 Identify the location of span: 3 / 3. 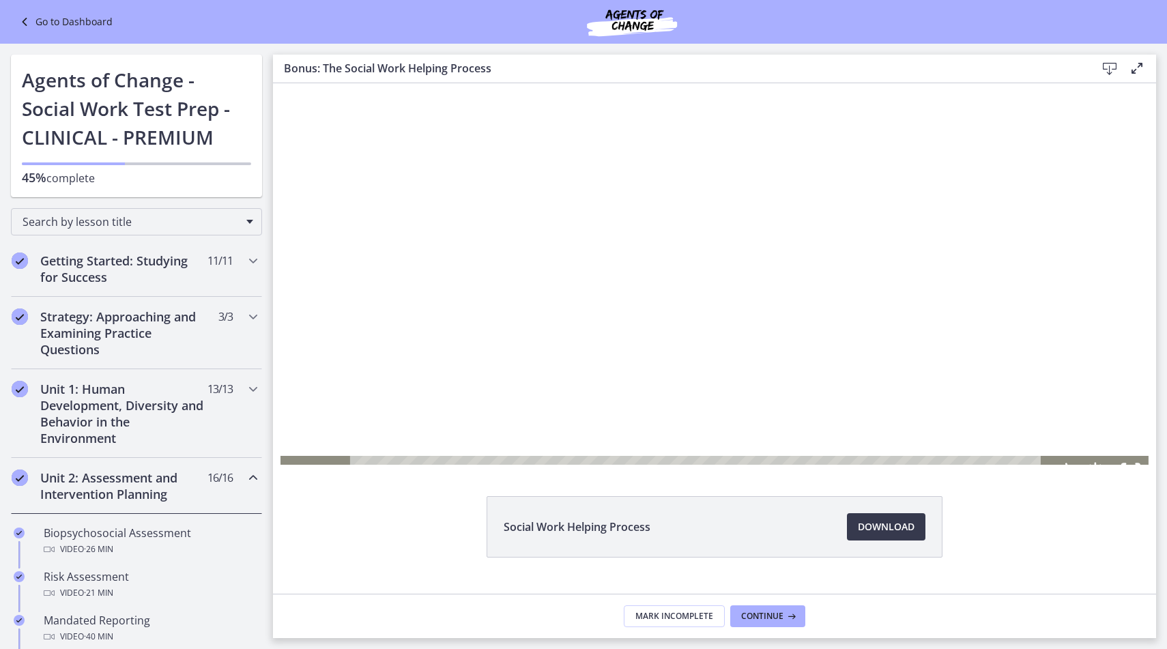
(225, 317).